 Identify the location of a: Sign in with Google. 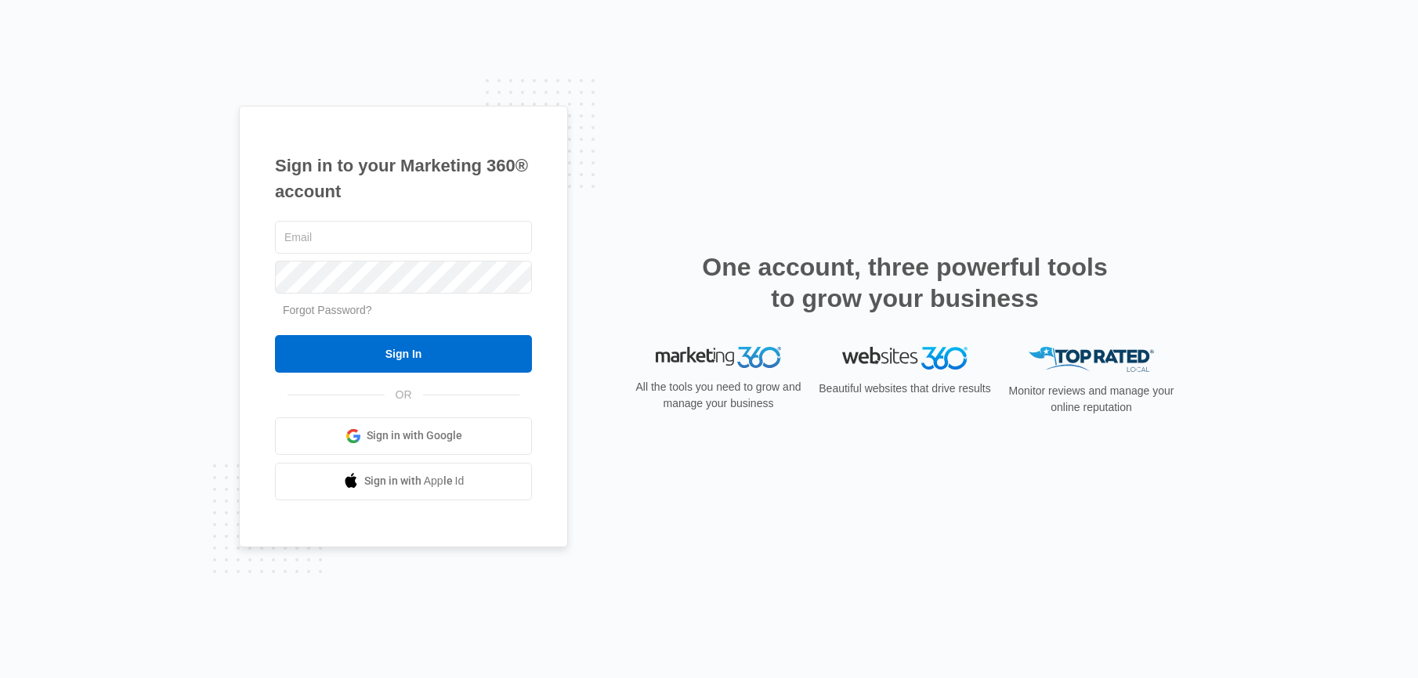
(403, 436).